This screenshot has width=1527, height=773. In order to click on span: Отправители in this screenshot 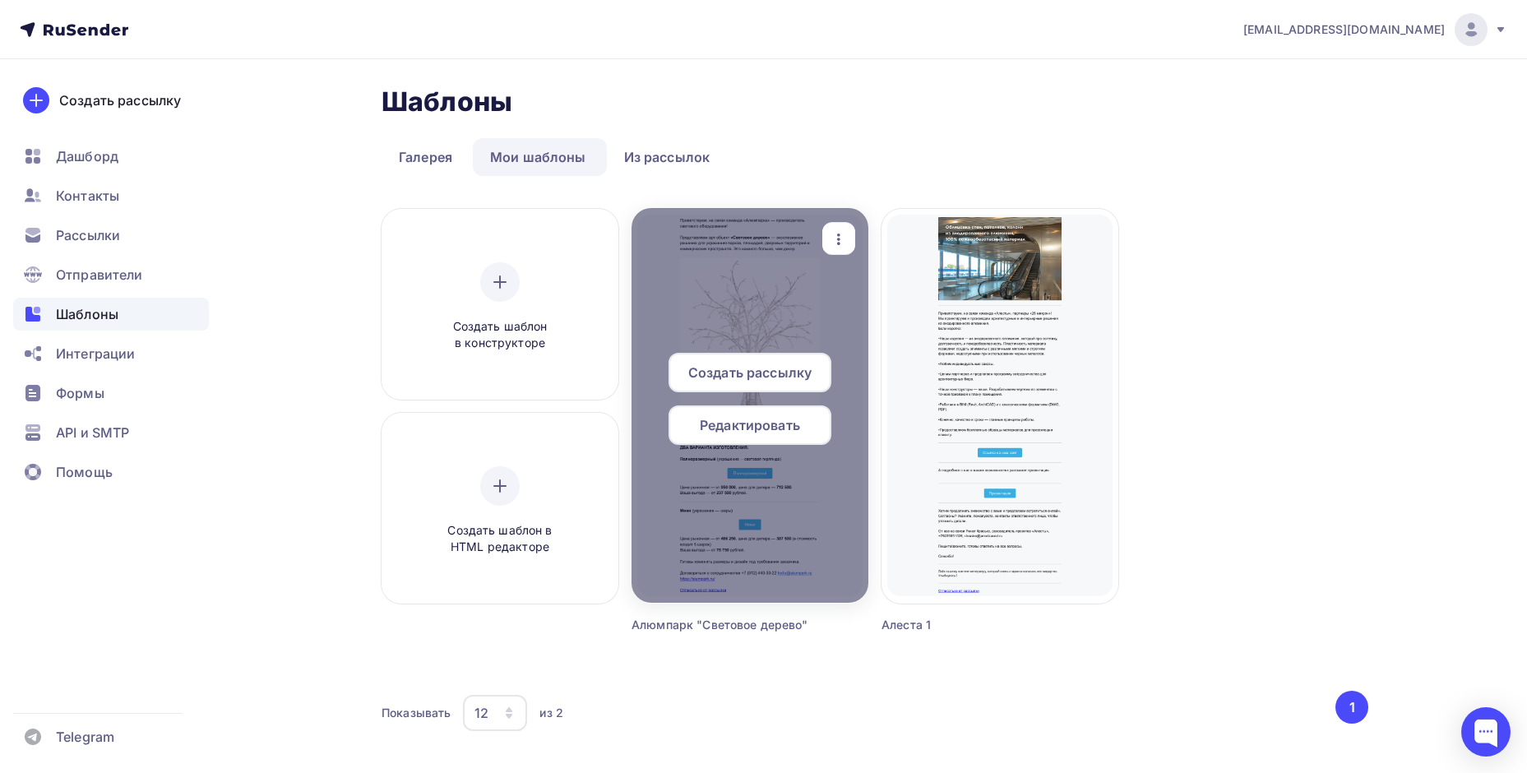, I will do `click(100, 275)`.